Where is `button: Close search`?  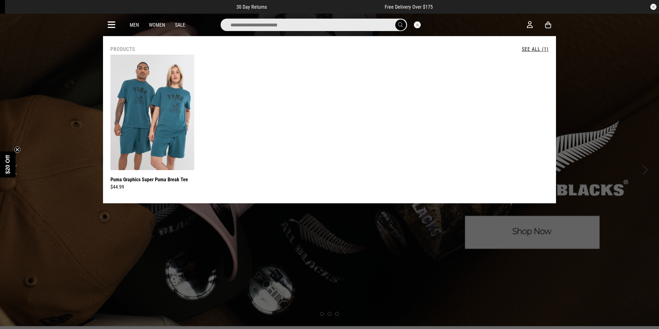 button: Close search is located at coordinates (417, 25).